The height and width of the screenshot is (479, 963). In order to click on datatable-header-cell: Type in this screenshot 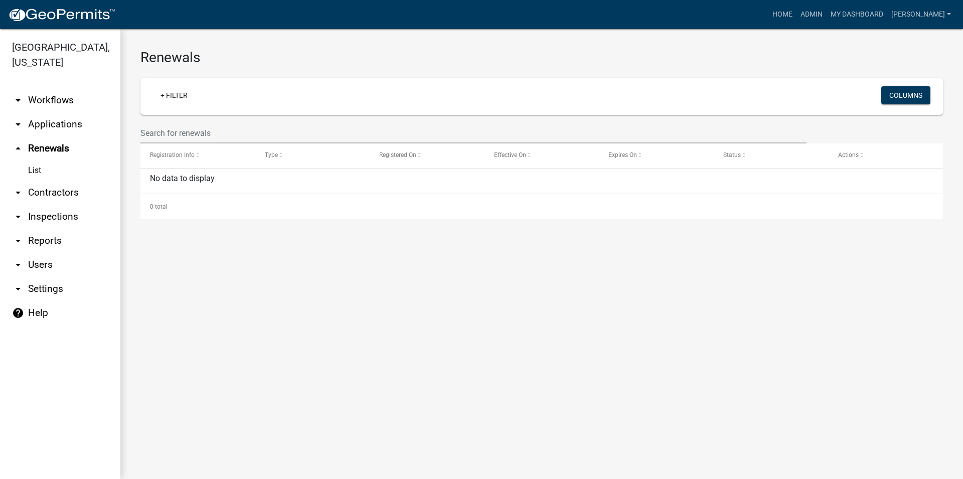, I will do `click(313, 156)`.